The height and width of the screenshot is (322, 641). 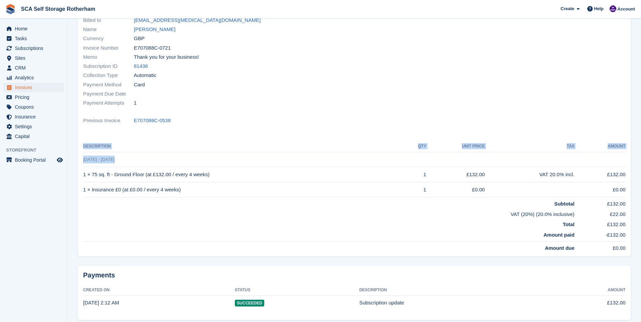 What do you see at coordinates (108, 121) in the screenshot?
I see `span: Previous Invoice` at bounding box center [108, 121].